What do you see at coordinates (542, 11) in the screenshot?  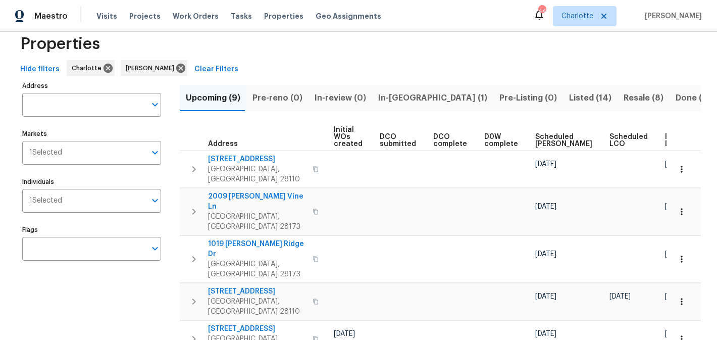 I see `div: 44` at bounding box center [542, 11].